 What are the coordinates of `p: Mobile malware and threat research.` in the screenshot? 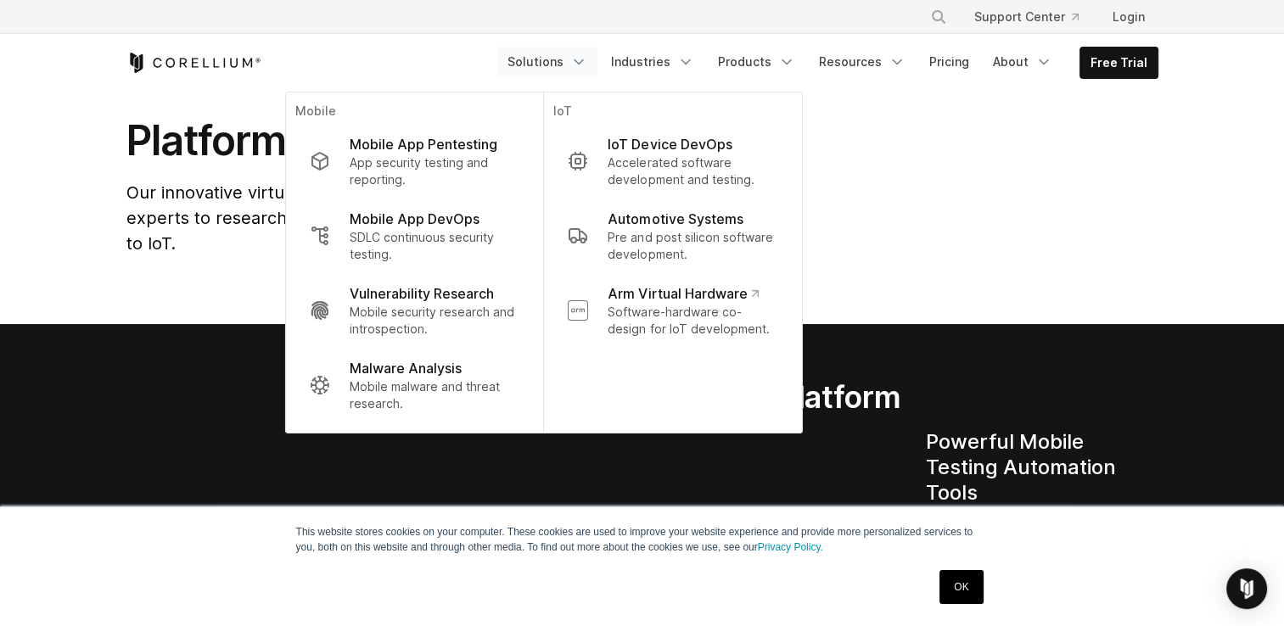 It's located at (434, 395).